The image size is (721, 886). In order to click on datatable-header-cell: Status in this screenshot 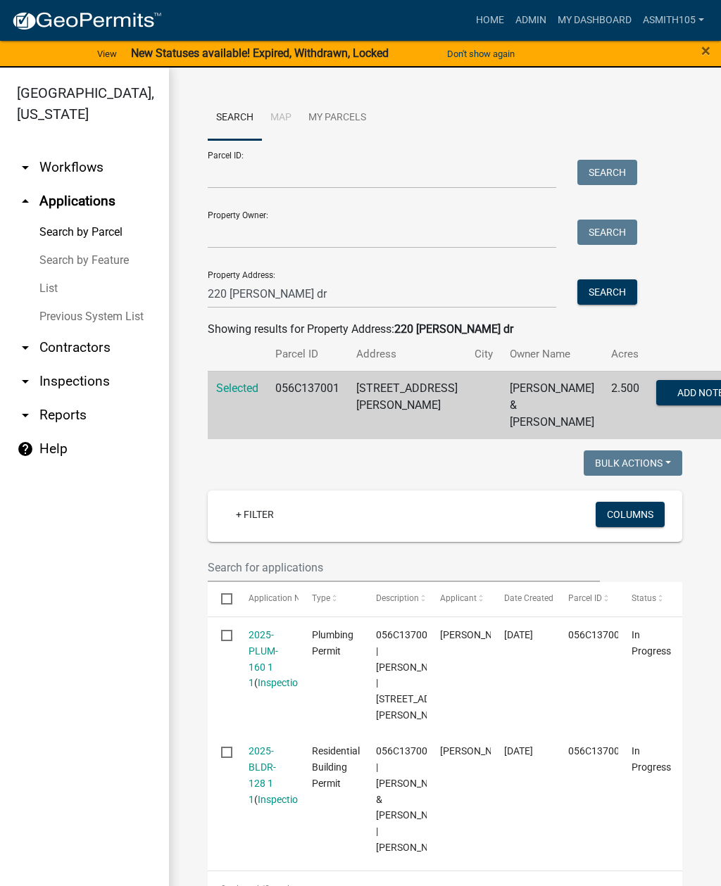, I will do `click(650, 599)`.